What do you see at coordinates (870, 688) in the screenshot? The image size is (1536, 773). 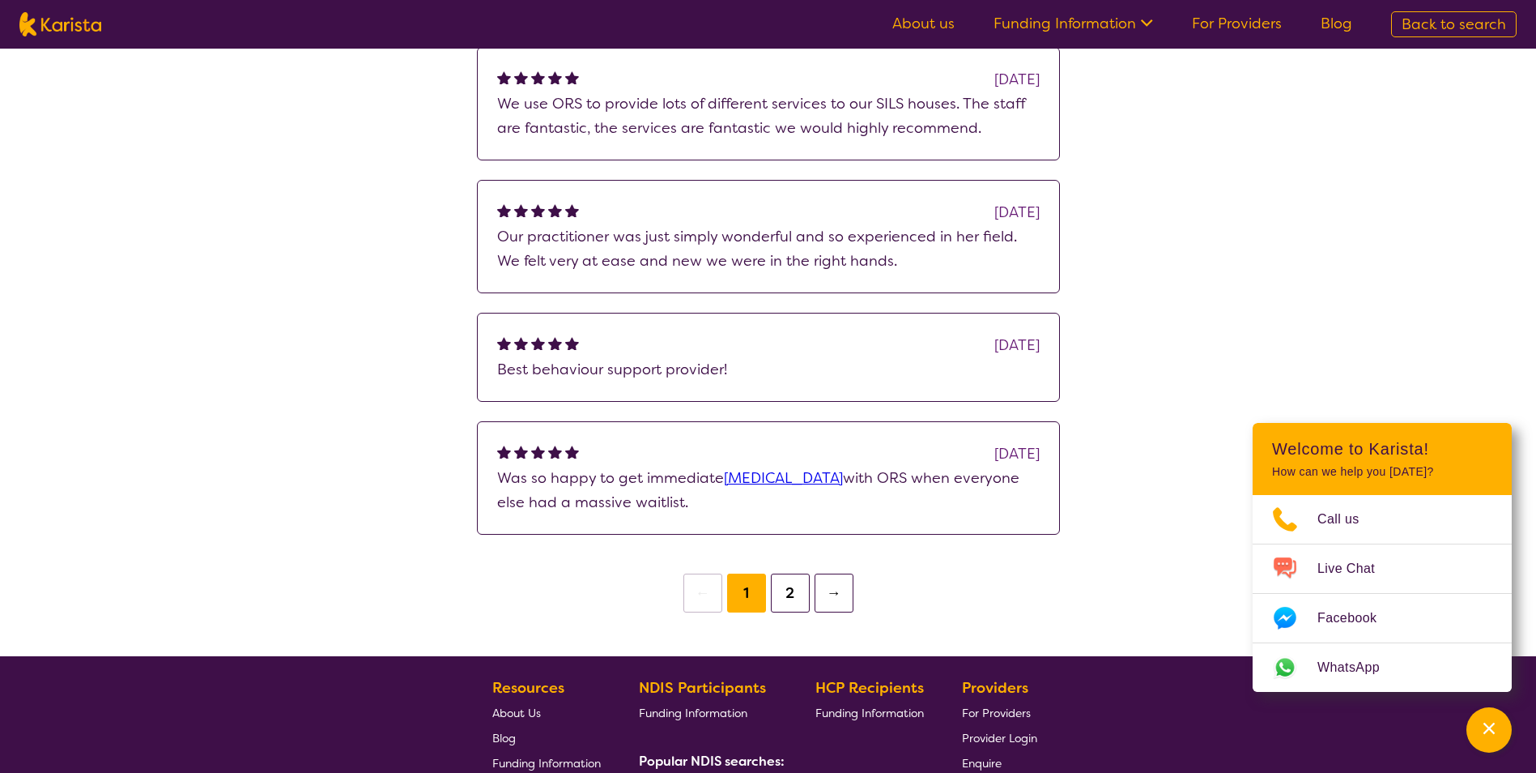 I see `b: HCP Recipients` at bounding box center [870, 688].